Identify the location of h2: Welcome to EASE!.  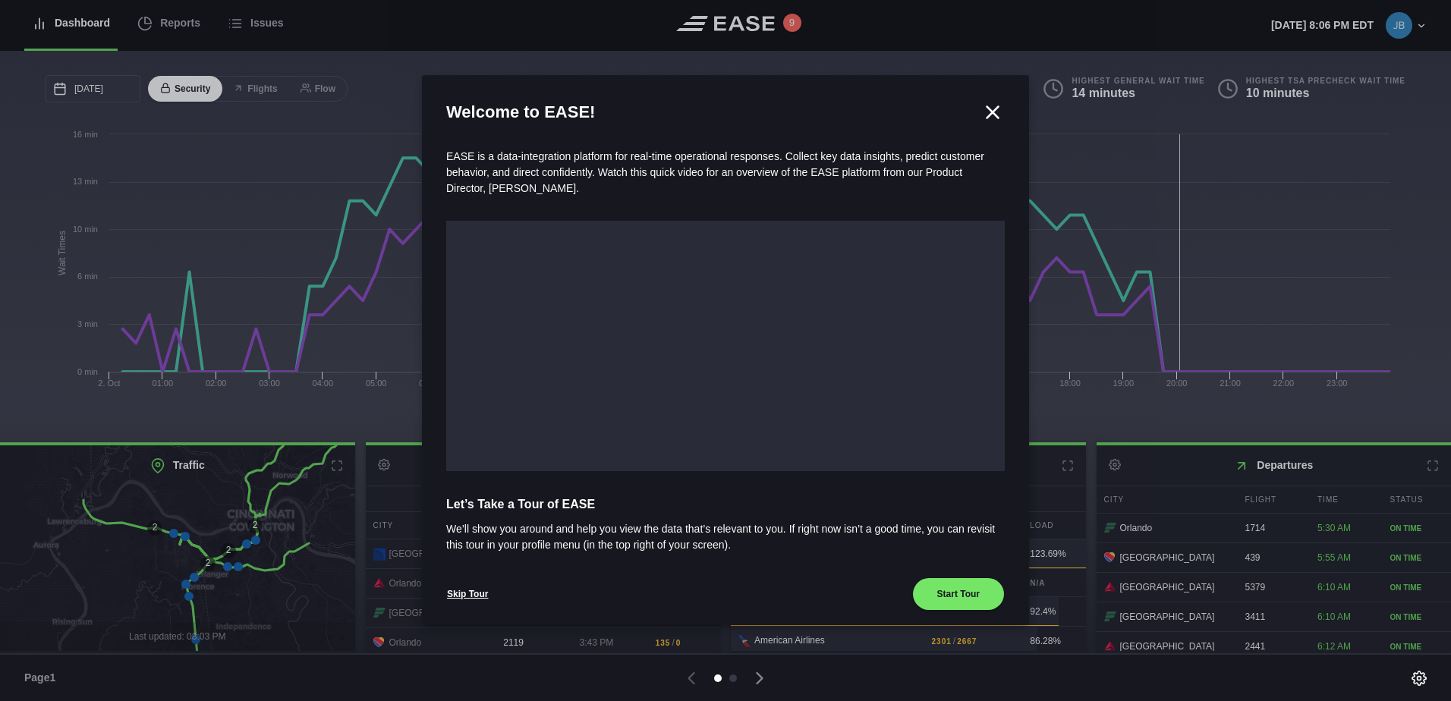
(714, 112).